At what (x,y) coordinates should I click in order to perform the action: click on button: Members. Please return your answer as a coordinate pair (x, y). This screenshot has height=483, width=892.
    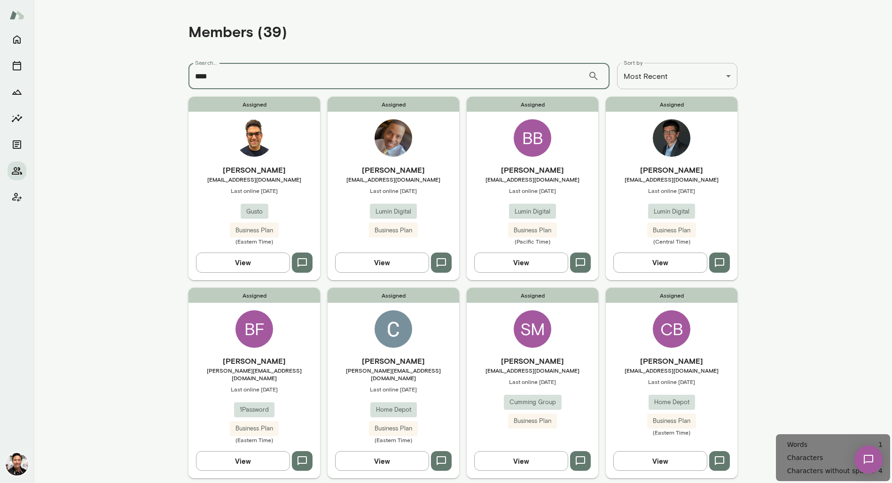
    Looking at the image, I should click on (17, 171).